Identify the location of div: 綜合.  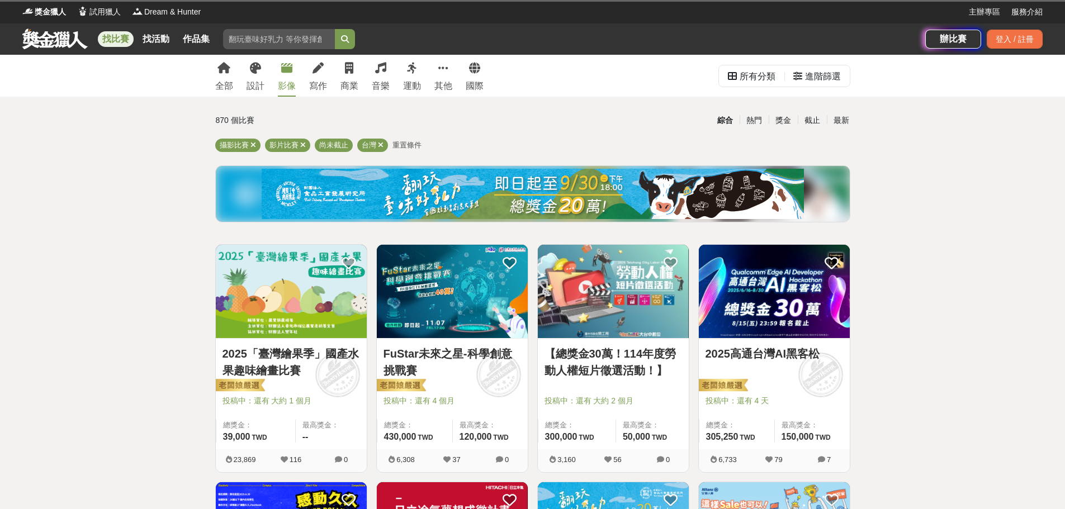
(725, 120).